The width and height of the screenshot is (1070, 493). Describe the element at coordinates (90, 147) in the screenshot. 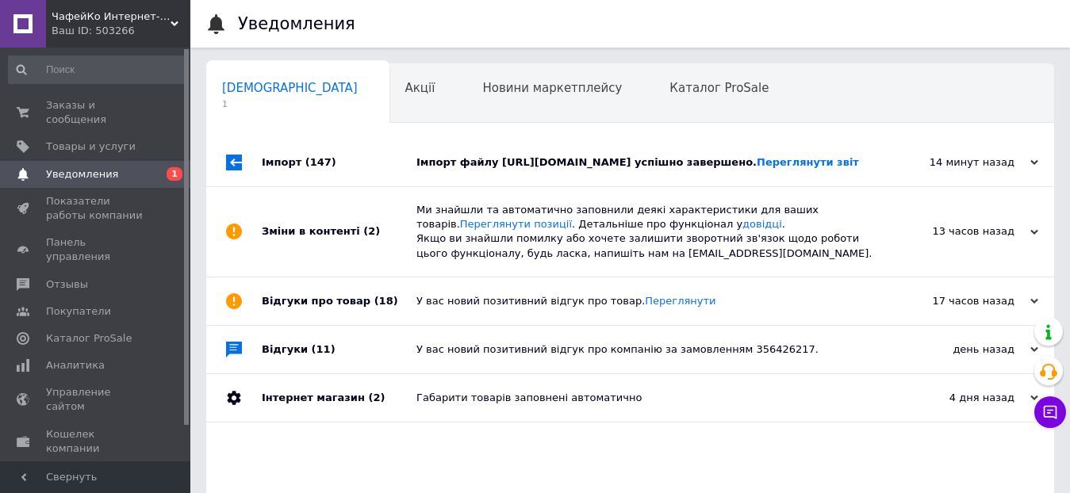

I see `span: Товары и услуги` at that location.